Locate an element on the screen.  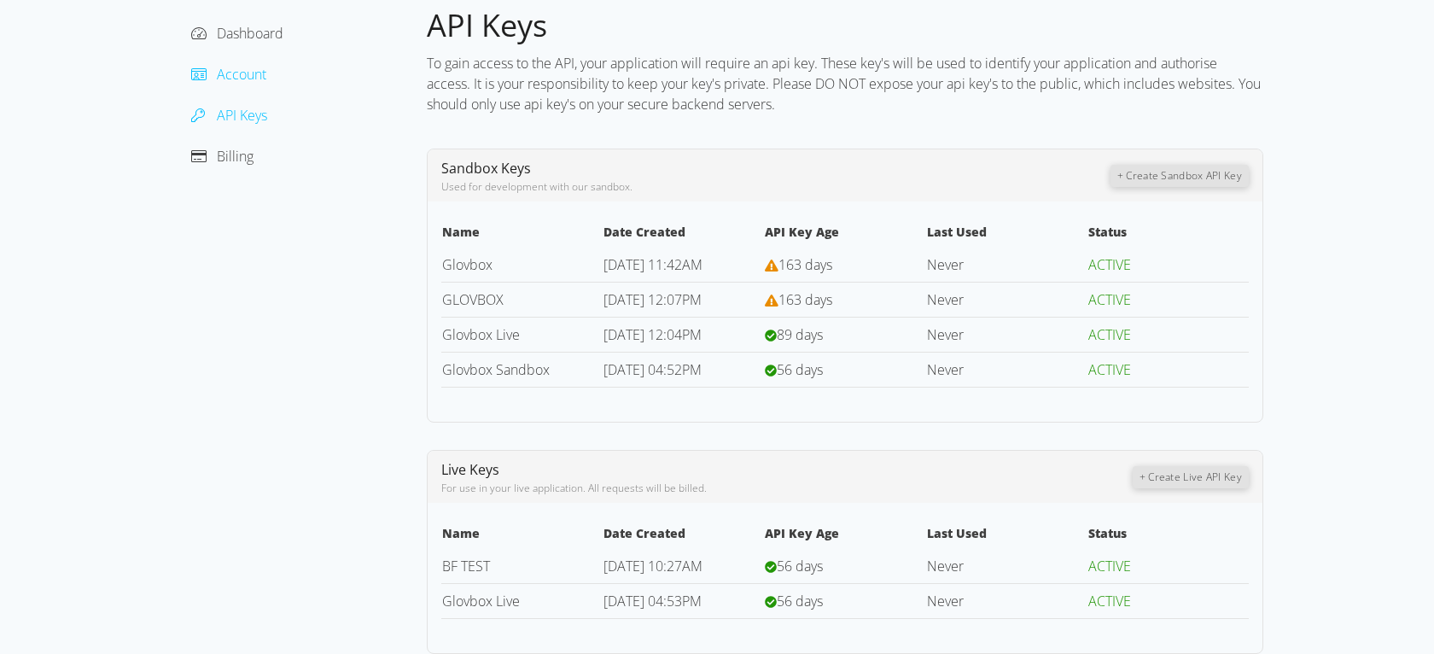
button: + Create Sandbox API Key is located at coordinates (1179, 176).